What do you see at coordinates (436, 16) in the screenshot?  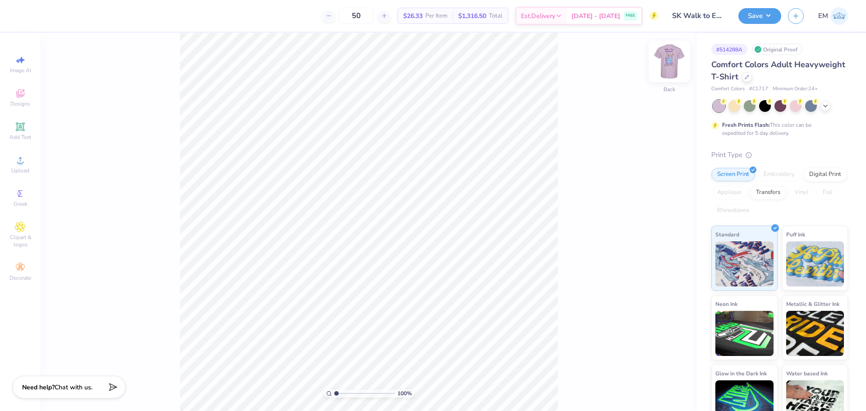 I see `span: Per Item` at bounding box center [436, 16].